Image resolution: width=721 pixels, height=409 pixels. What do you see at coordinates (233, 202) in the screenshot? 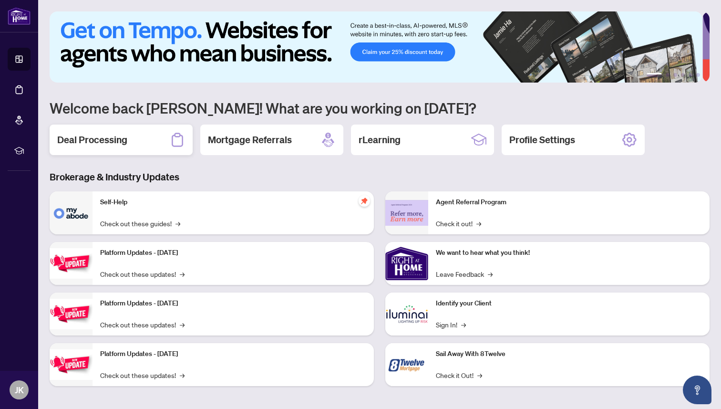
I see `p: Self-Help` at bounding box center [233, 202].